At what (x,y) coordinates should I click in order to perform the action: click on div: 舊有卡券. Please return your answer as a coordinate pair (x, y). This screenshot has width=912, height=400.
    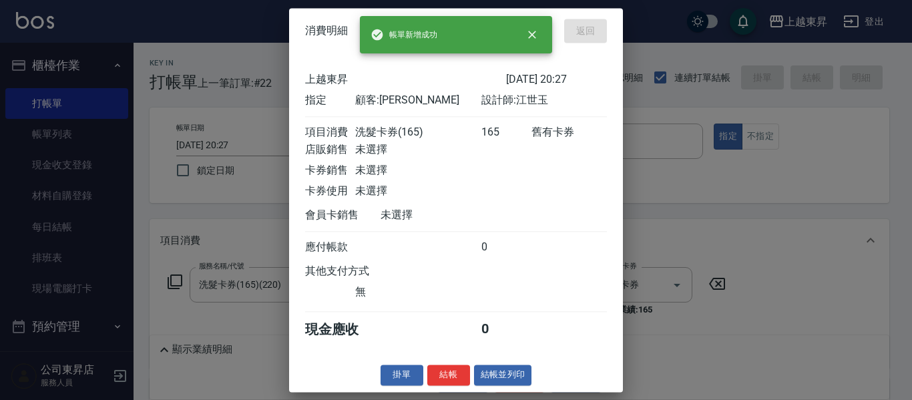
    Looking at the image, I should click on (569, 132).